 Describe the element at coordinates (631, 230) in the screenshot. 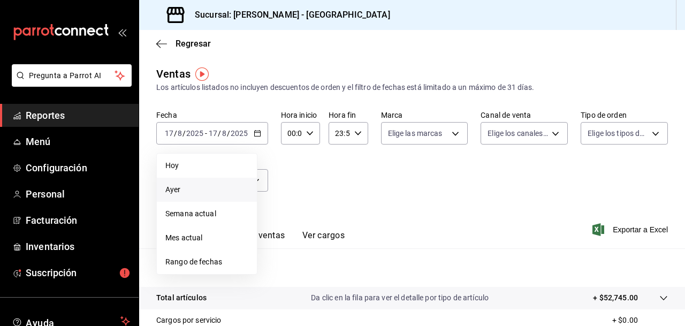

I see `span: Exportar a Excel` at that location.